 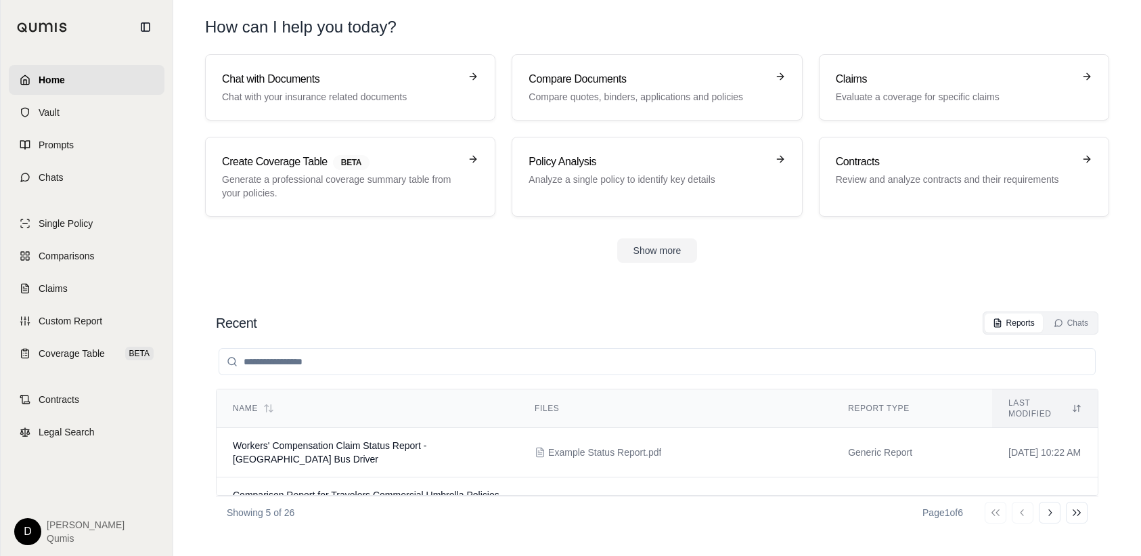 I want to click on div: Name, so click(x=367, y=408).